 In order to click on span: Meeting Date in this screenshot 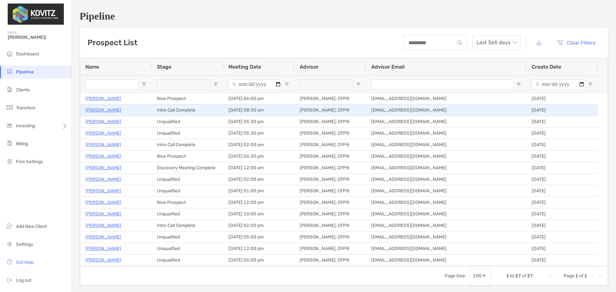, I will do `click(245, 67)`.